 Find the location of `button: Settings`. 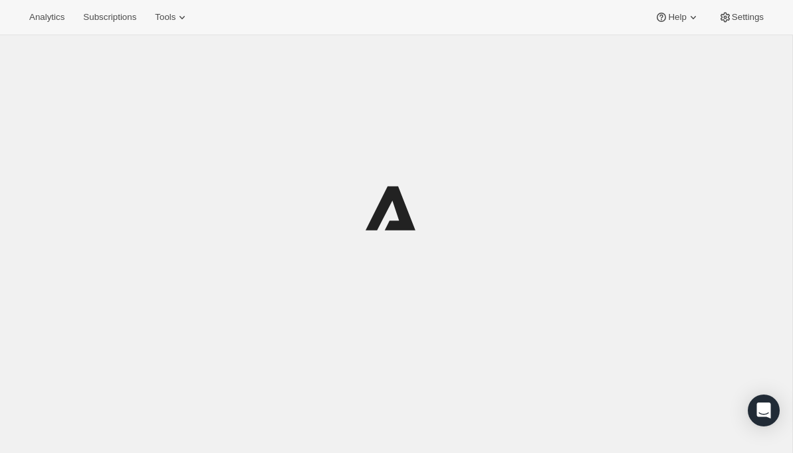

button: Settings is located at coordinates (741, 17).